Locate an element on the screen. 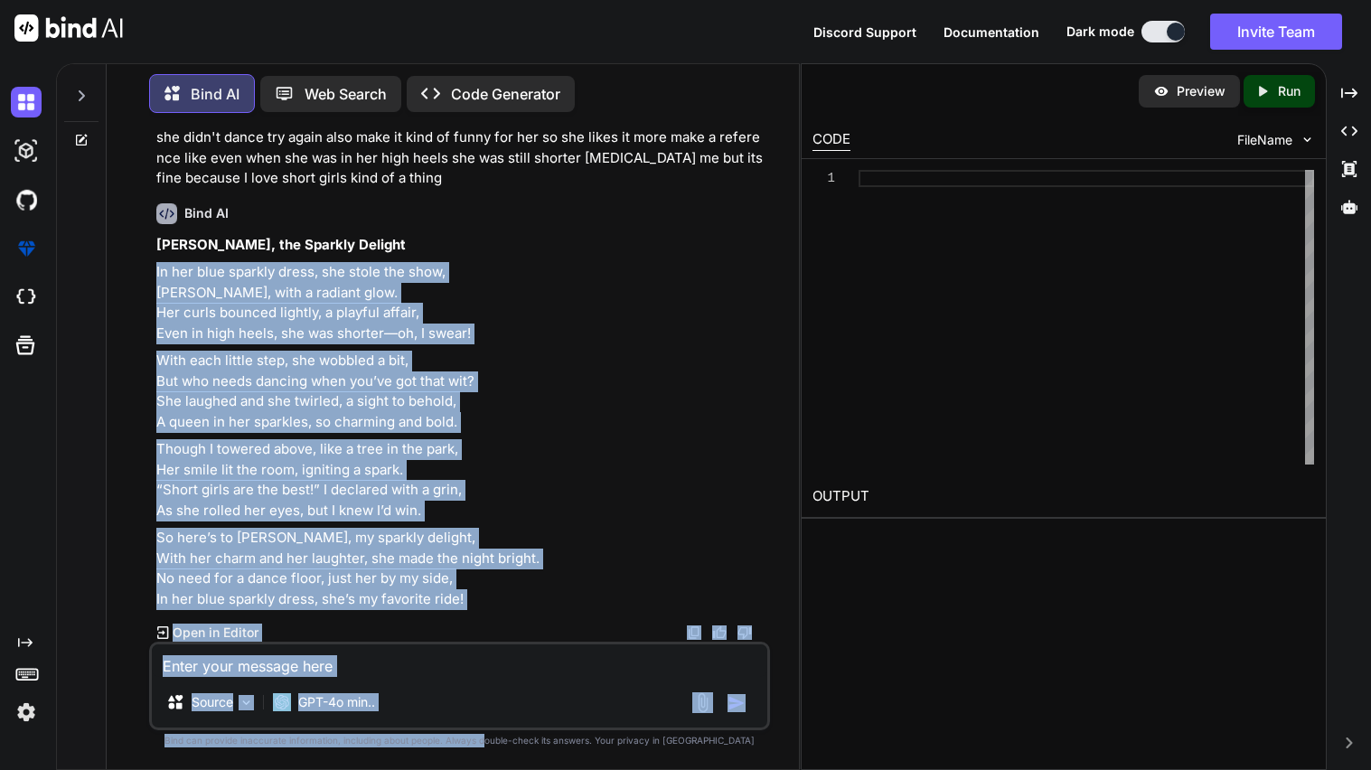  p: Run is located at coordinates (1289, 91).